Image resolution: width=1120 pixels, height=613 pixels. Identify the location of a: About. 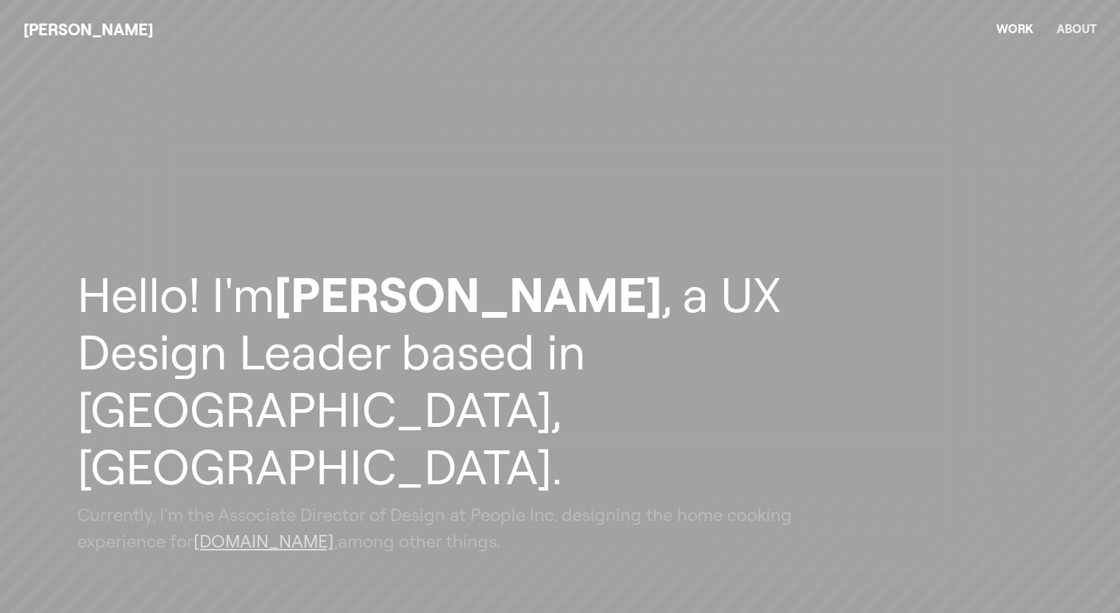
(1077, 29).